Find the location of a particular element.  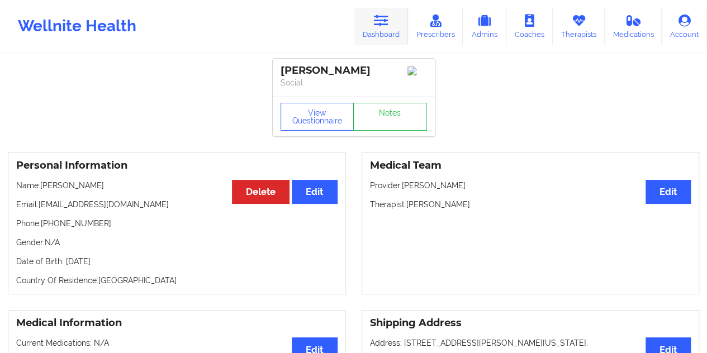

a: Coaches is located at coordinates (529, 26).